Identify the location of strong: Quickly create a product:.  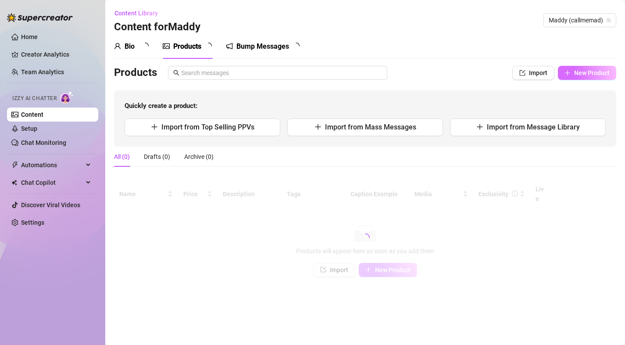
(161, 106).